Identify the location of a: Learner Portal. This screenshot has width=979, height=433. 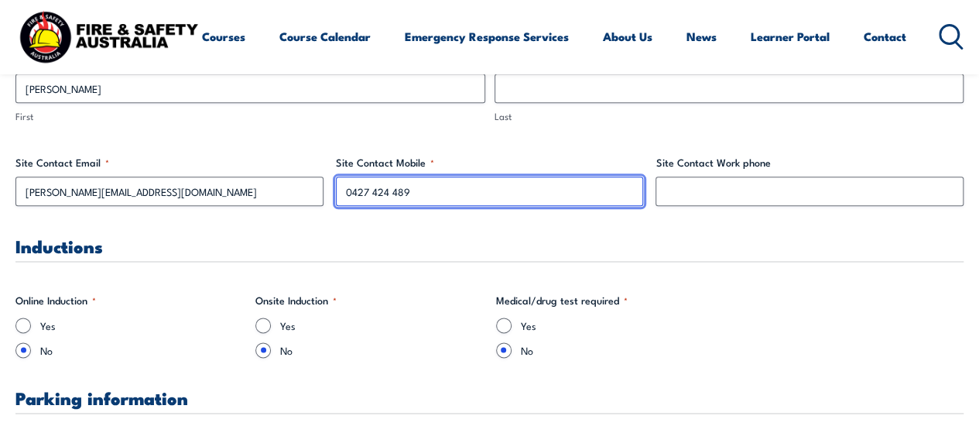
(791, 36).